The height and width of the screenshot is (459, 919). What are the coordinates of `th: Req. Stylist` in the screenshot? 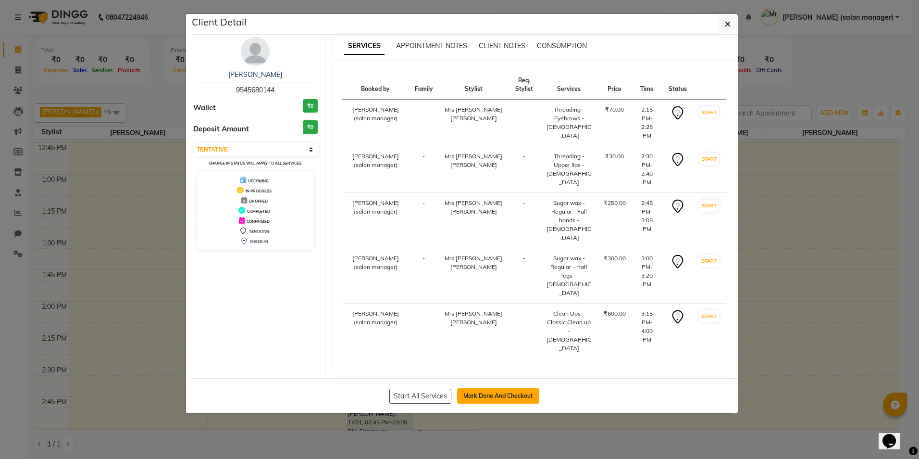 It's located at (524, 85).